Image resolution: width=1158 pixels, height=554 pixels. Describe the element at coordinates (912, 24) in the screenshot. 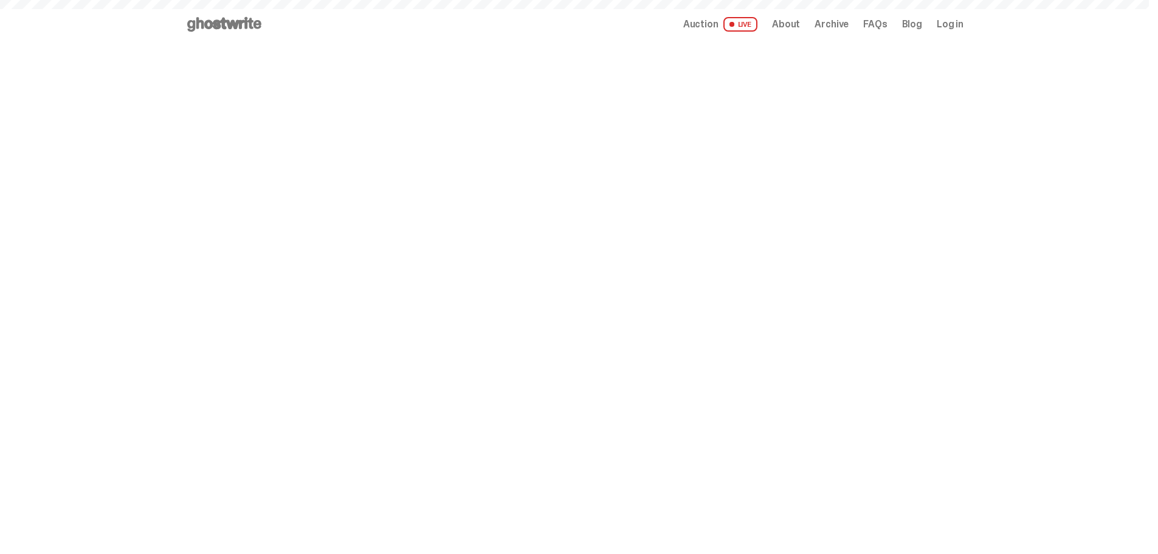

I see `a: Blog` at that location.